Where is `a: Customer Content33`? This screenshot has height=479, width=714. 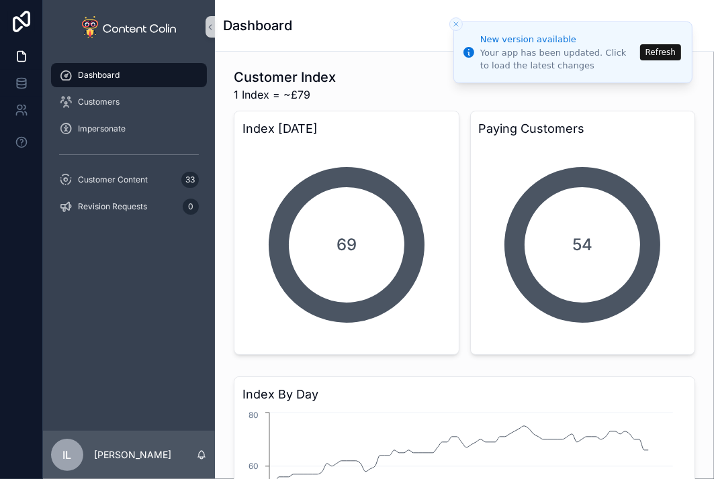 a: Customer Content33 is located at coordinates (129, 180).